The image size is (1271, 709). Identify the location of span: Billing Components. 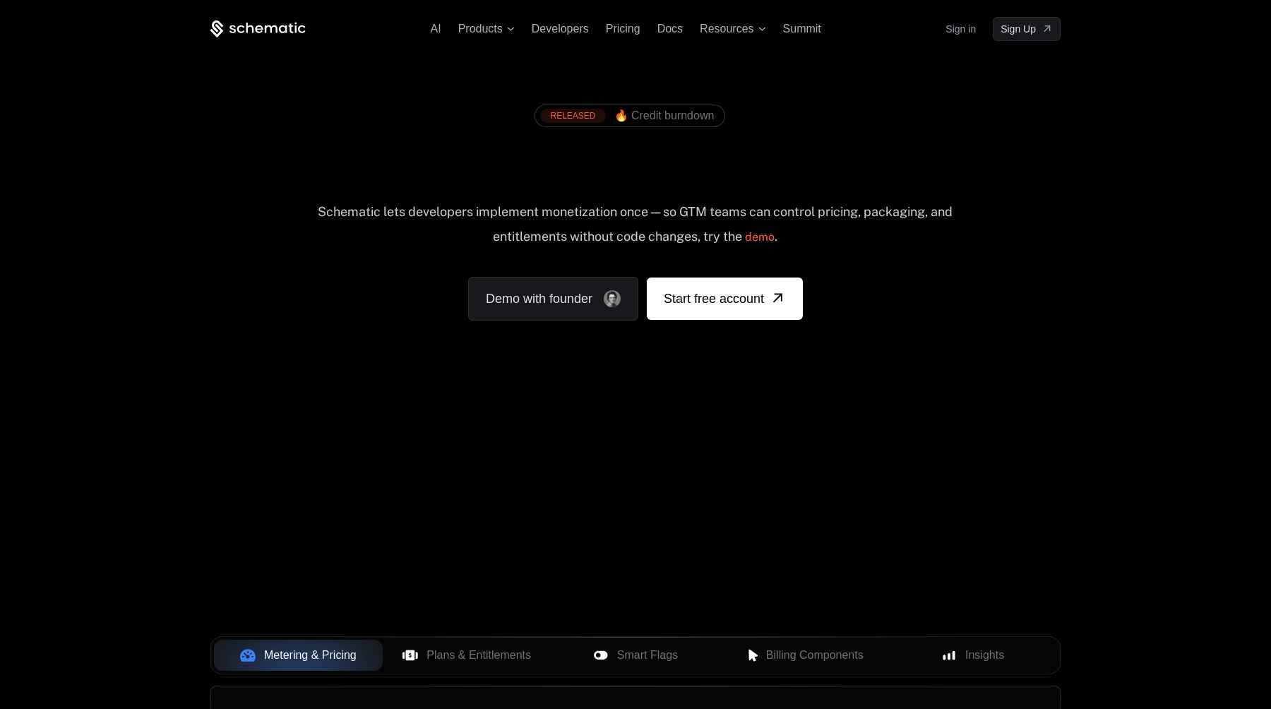
(815, 655).